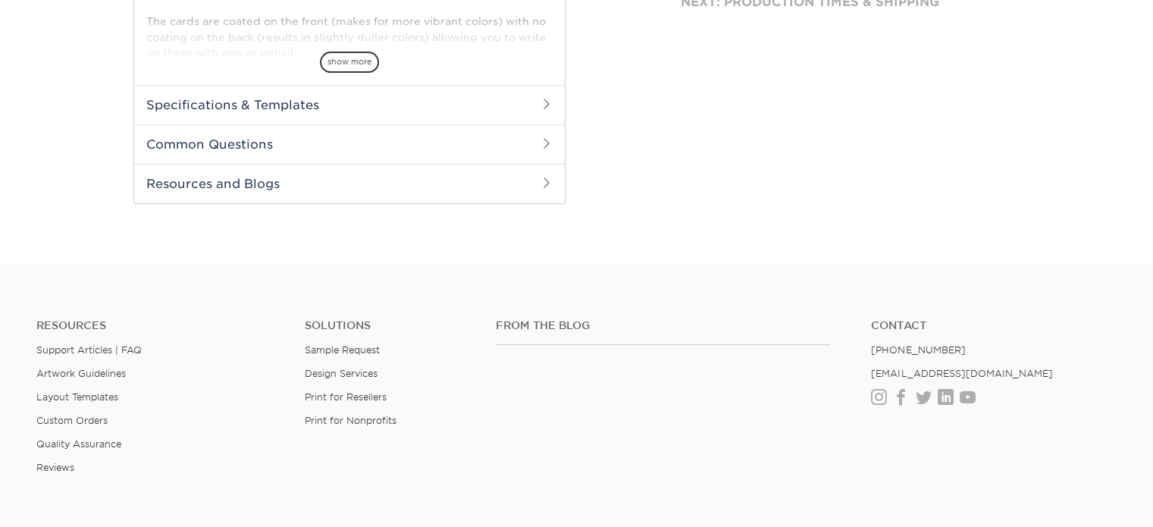 The height and width of the screenshot is (527, 1153). I want to click on h2: Resources and Blogs, so click(350, 183).